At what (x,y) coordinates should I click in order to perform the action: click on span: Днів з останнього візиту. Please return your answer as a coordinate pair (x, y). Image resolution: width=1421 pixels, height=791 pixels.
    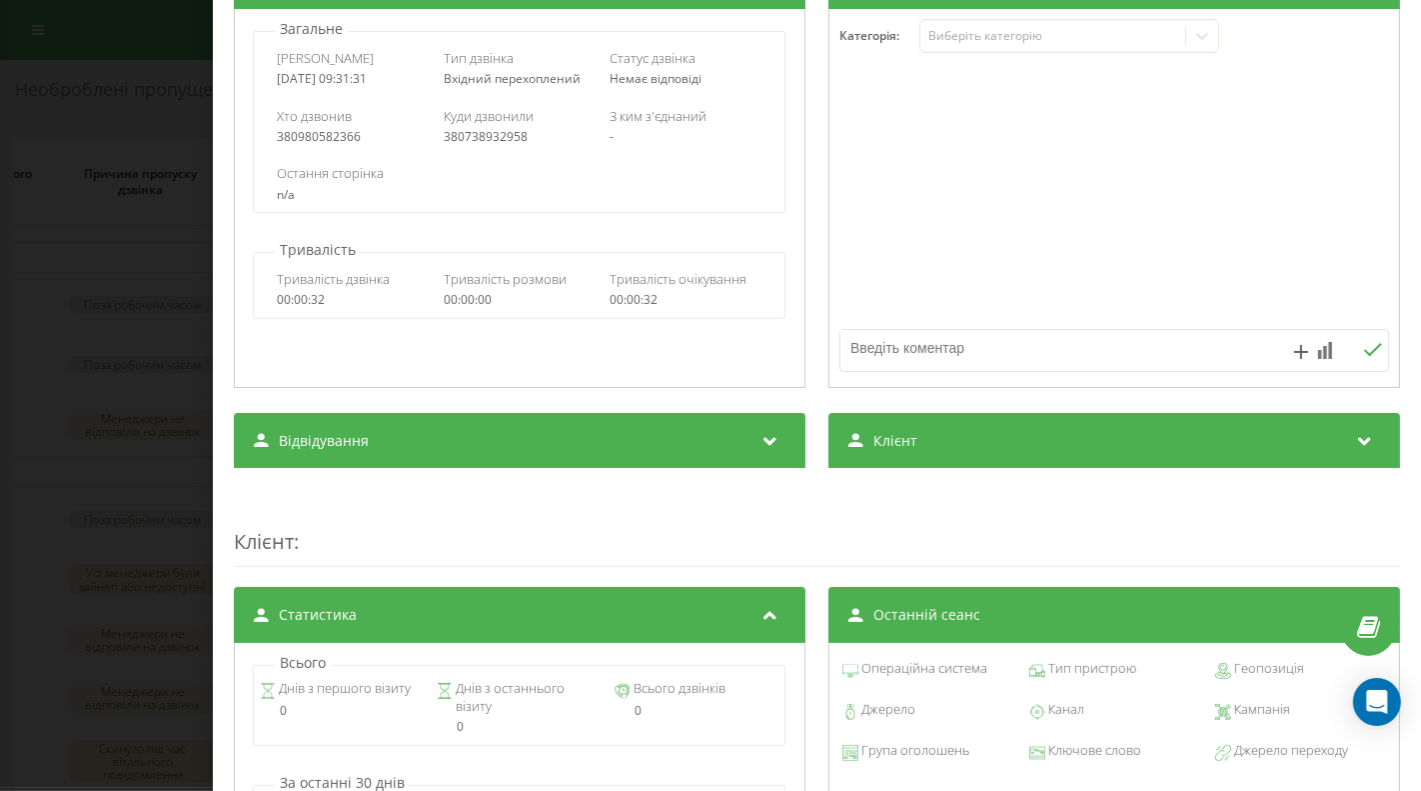
    Looking at the image, I should click on (528, 697).